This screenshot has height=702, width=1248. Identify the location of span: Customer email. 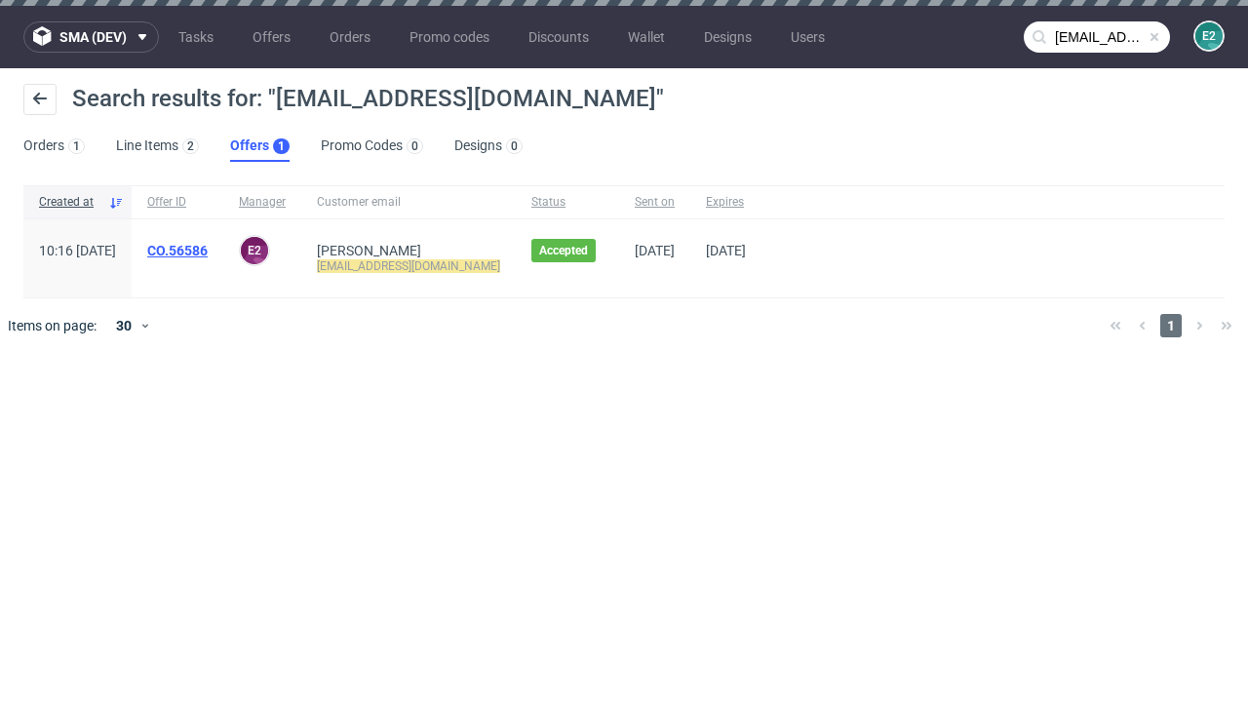
(408, 202).